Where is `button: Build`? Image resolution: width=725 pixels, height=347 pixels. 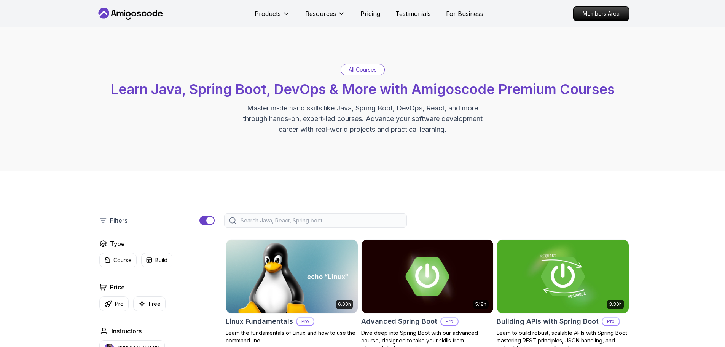
button: Build is located at coordinates (157, 260).